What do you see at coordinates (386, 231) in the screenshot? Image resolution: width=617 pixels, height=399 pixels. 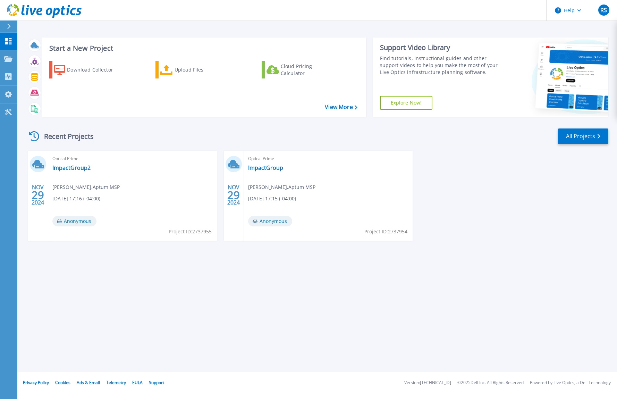 I see `span: Project ID: 2737954` at bounding box center [386, 231].